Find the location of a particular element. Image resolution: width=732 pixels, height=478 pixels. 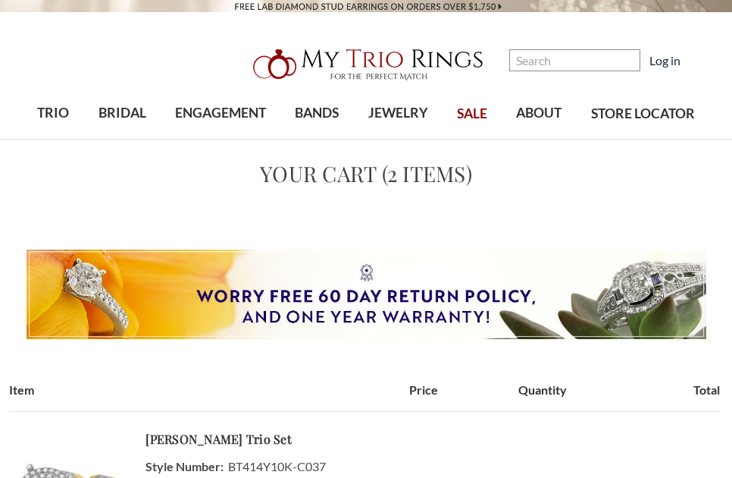

h1: Your Cart (2 items) is located at coordinates (366, 174).